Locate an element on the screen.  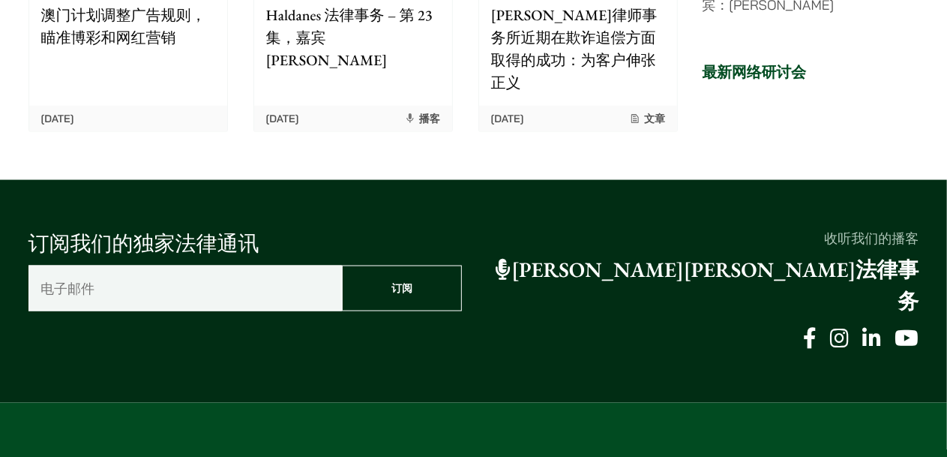
input: 订阅 is located at coordinates (402, 288).